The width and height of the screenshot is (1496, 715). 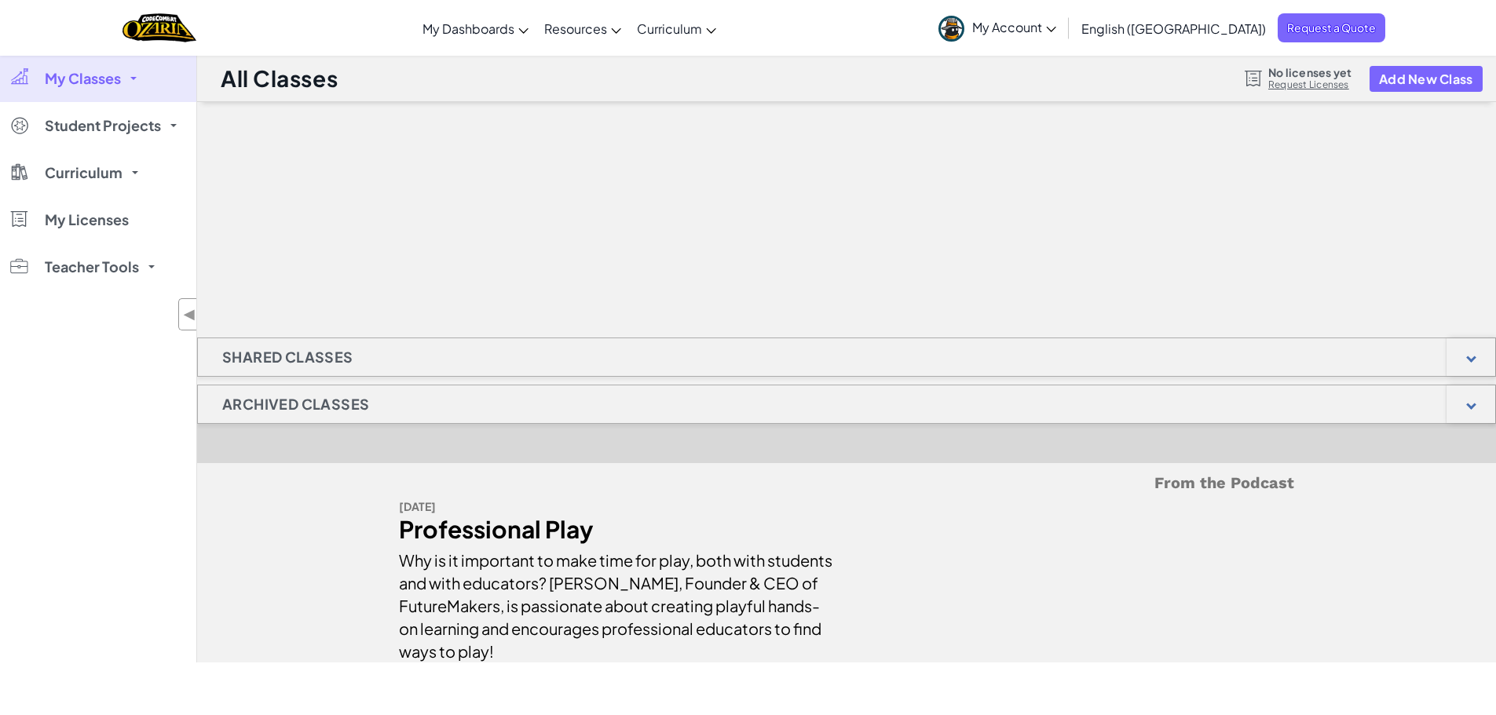 I want to click on h1: Archived Classes, so click(x=295, y=404).